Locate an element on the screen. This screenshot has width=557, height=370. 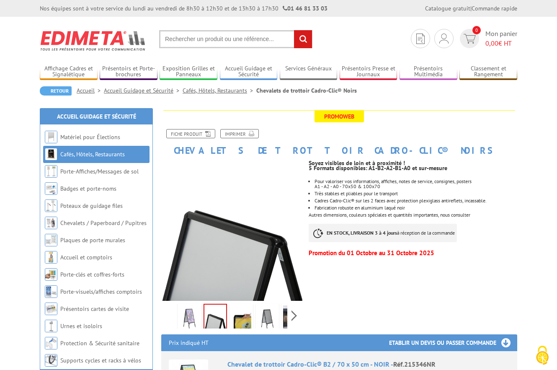
p: Pour valoriser vos informations, affiches, notes de service, consignes, posters is located at coordinates (416, 181).